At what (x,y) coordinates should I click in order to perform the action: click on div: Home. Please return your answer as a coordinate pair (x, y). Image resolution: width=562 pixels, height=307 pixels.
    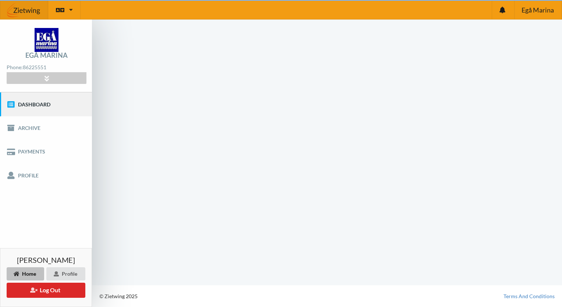
    Looking at the image, I should click on (25, 274).